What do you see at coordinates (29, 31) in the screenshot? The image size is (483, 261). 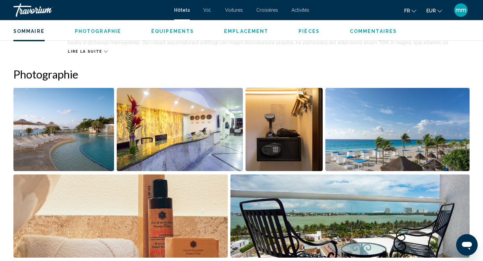 I see `button: Sommaire` at bounding box center [29, 31].